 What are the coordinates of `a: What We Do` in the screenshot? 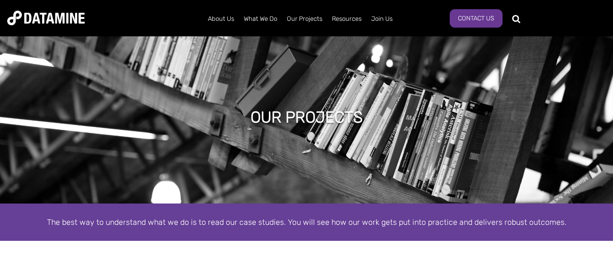 It's located at (260, 19).